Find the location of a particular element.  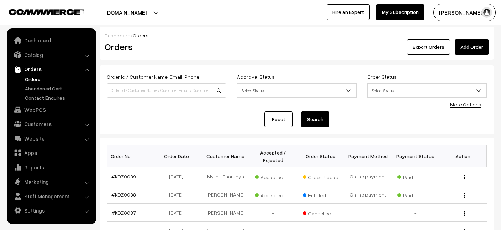

a: More Options is located at coordinates (466, 104).